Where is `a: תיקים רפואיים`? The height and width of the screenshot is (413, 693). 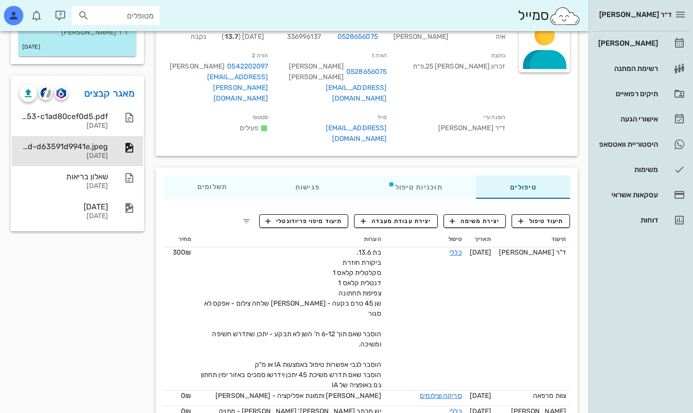
a: תיקים רפואיים is located at coordinates (641, 94).